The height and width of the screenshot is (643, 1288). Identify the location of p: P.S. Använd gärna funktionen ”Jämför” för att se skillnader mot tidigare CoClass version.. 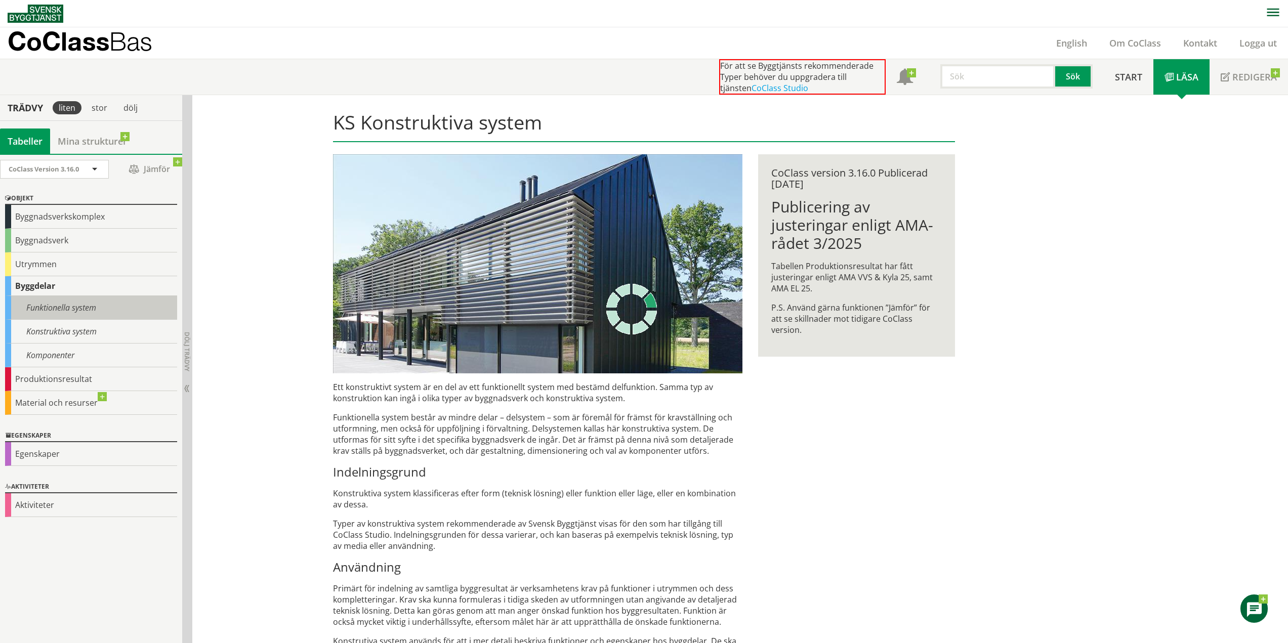
(856, 319).